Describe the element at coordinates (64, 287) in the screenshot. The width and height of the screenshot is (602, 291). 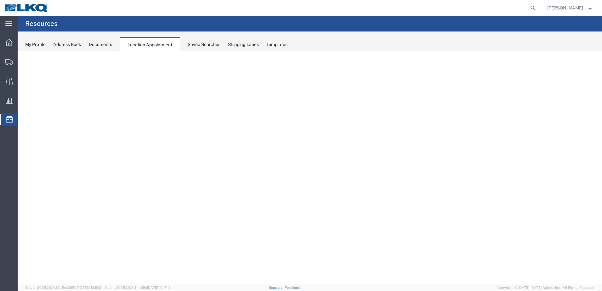
I see `span: Server: 2025.20.0-32d5ea39505` at that location.